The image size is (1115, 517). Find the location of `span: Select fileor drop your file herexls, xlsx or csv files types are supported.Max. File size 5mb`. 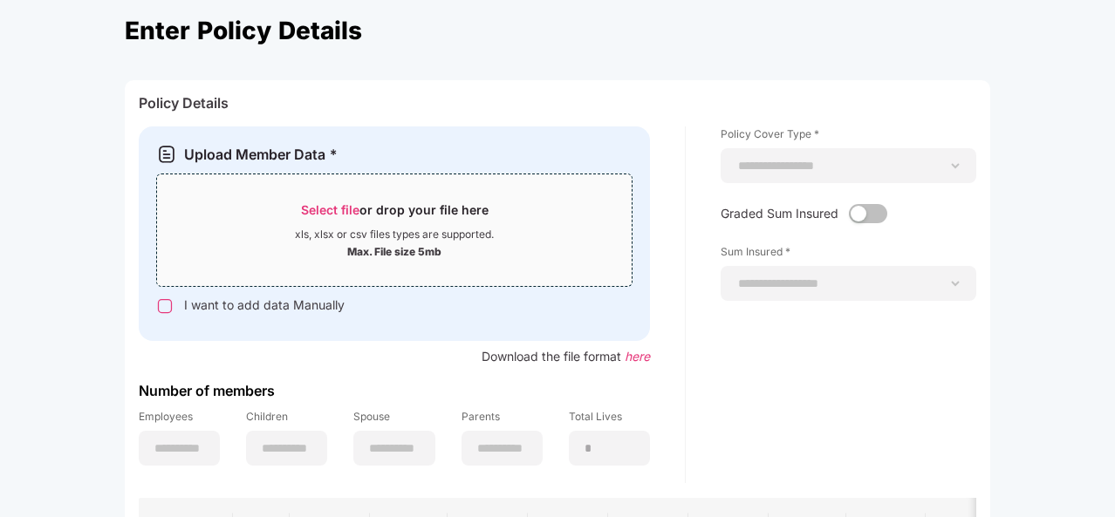

span: Select fileor drop your file herexls, xlsx or csv files types are supported.Max. File size 5mb is located at coordinates (394, 230).